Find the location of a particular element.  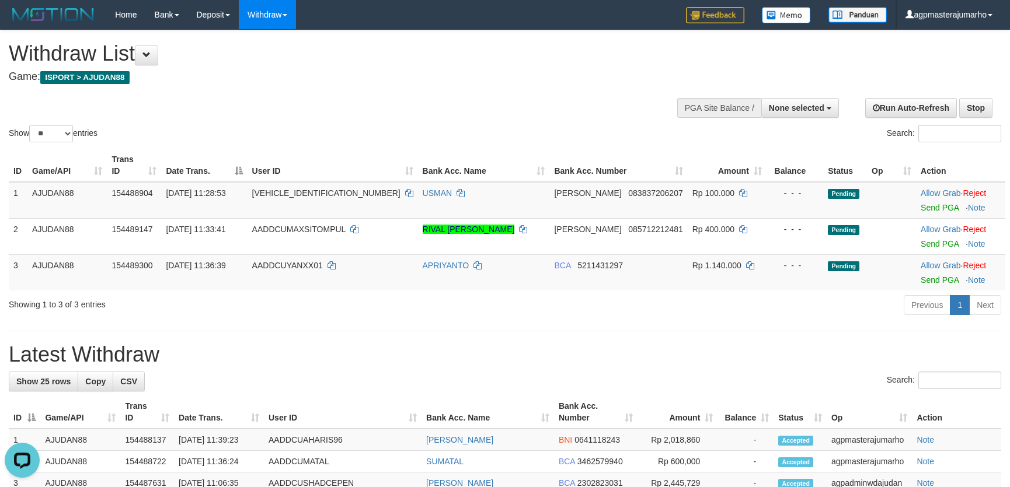

h1: Latest Withdraw is located at coordinates (505, 355).